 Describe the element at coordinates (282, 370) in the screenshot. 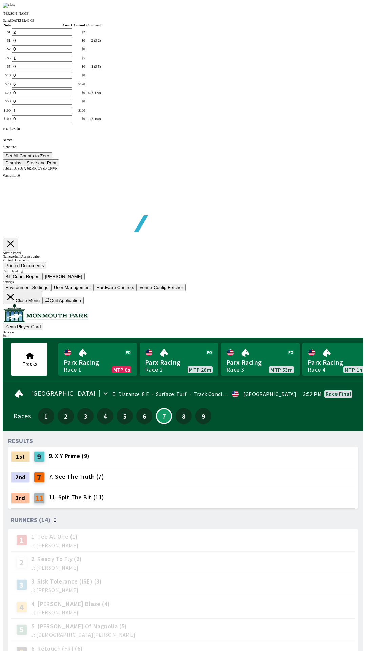

I see `span: MTP 53m` at that location.